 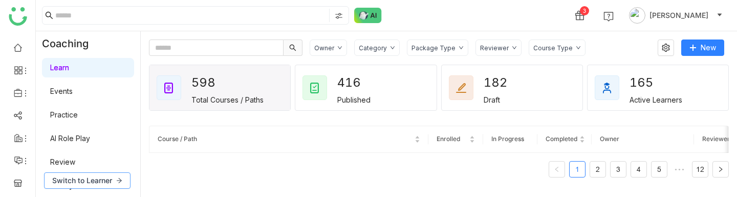 What do you see at coordinates (656, 99) in the screenshot?
I see `div: Active Learners` at bounding box center [656, 99].